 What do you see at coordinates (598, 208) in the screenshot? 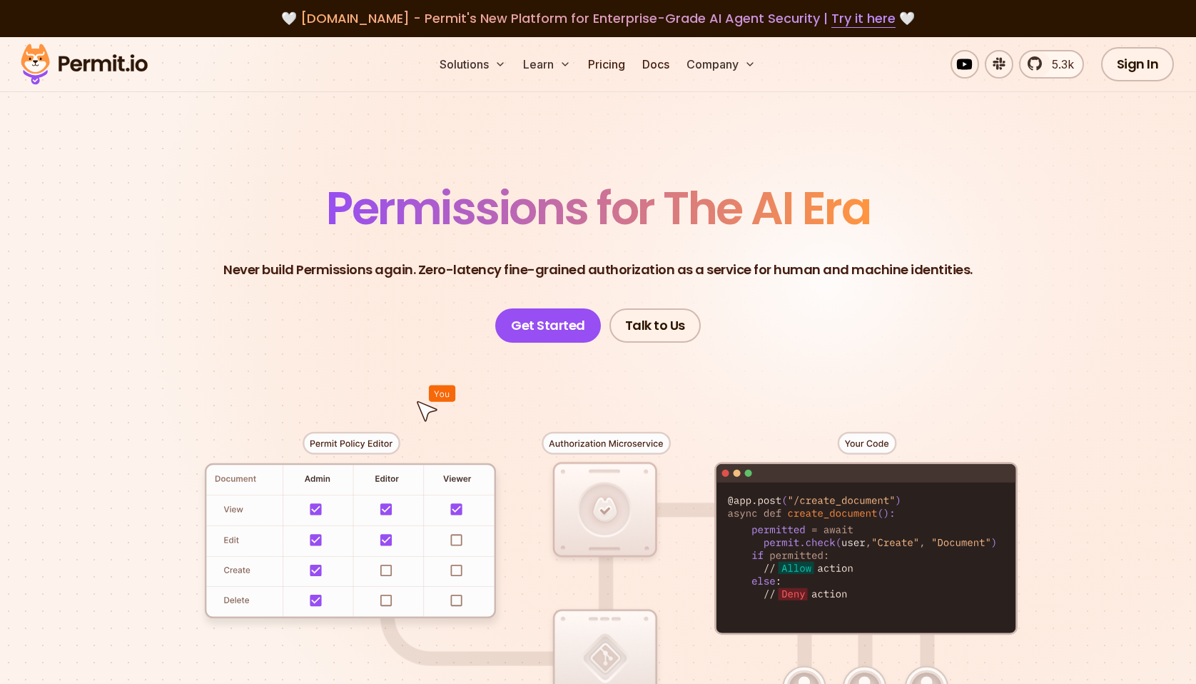
I see `span: Permissions for The AI Era` at bounding box center [598, 208].